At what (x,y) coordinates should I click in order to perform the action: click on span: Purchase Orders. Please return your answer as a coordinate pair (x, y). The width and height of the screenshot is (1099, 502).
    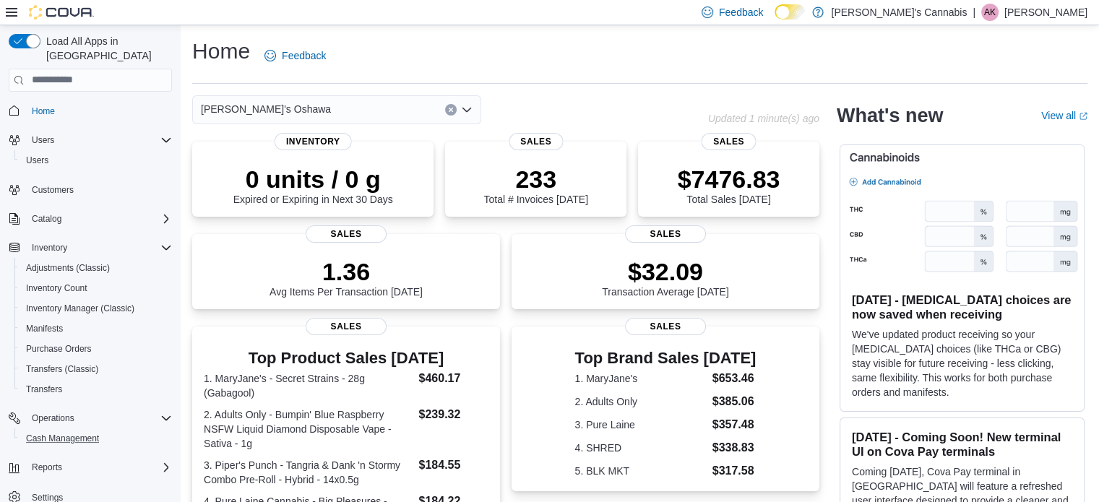
    Looking at the image, I should click on (96, 349).